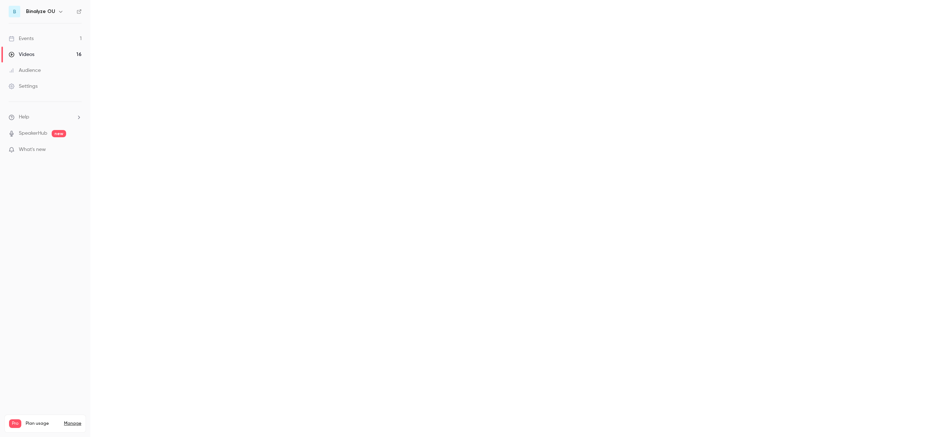 The width and height of the screenshot is (925, 437). I want to click on span: new, so click(59, 134).